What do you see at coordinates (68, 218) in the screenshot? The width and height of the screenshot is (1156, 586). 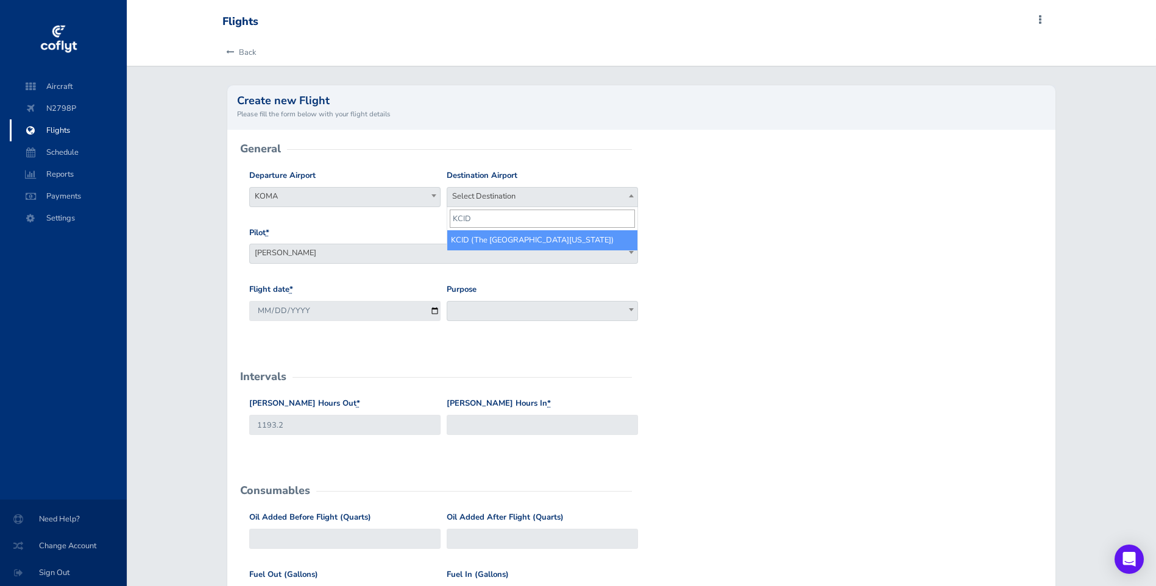 I see `span: Settings` at bounding box center [68, 218].